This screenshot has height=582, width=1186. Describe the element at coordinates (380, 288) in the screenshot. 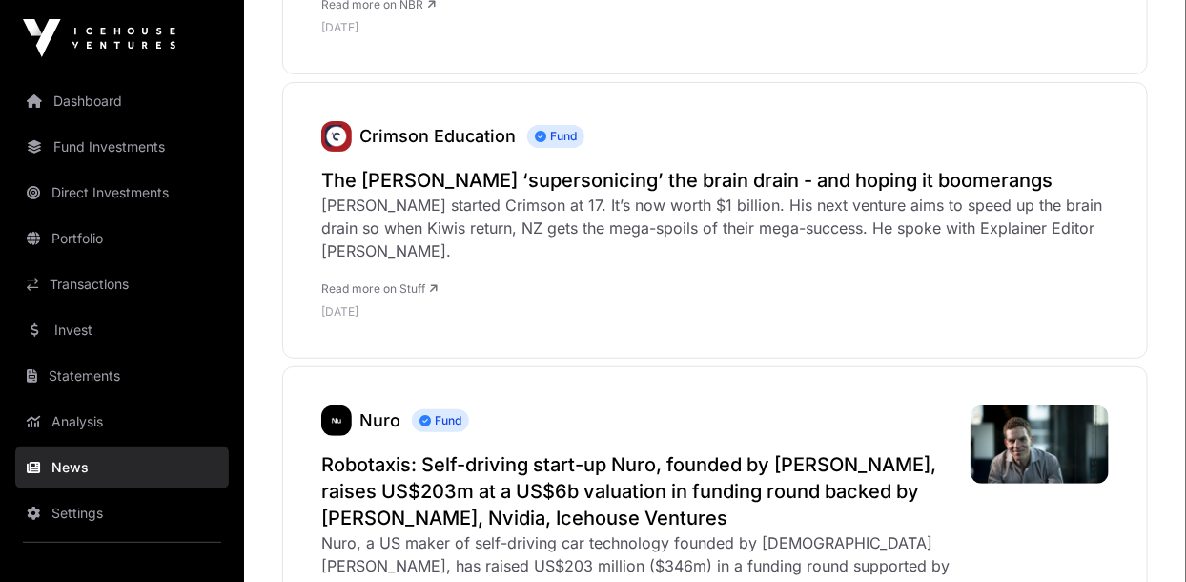

I see `a: Read more on Stuff` at that location.